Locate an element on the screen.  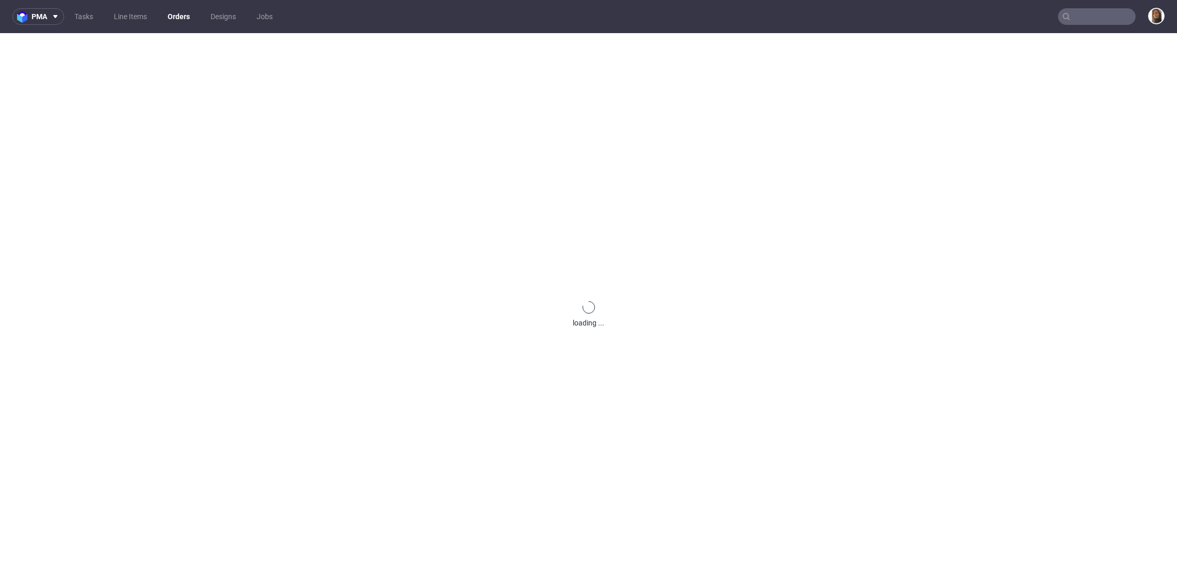
img: logo is located at coordinates (24, 17).